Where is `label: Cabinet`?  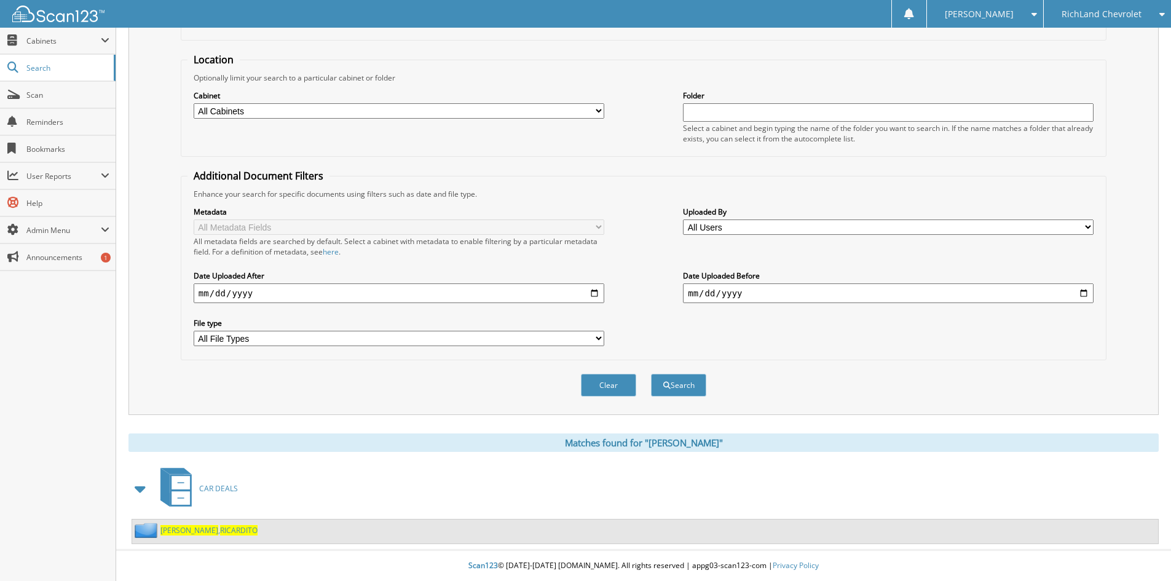 label: Cabinet is located at coordinates (399, 95).